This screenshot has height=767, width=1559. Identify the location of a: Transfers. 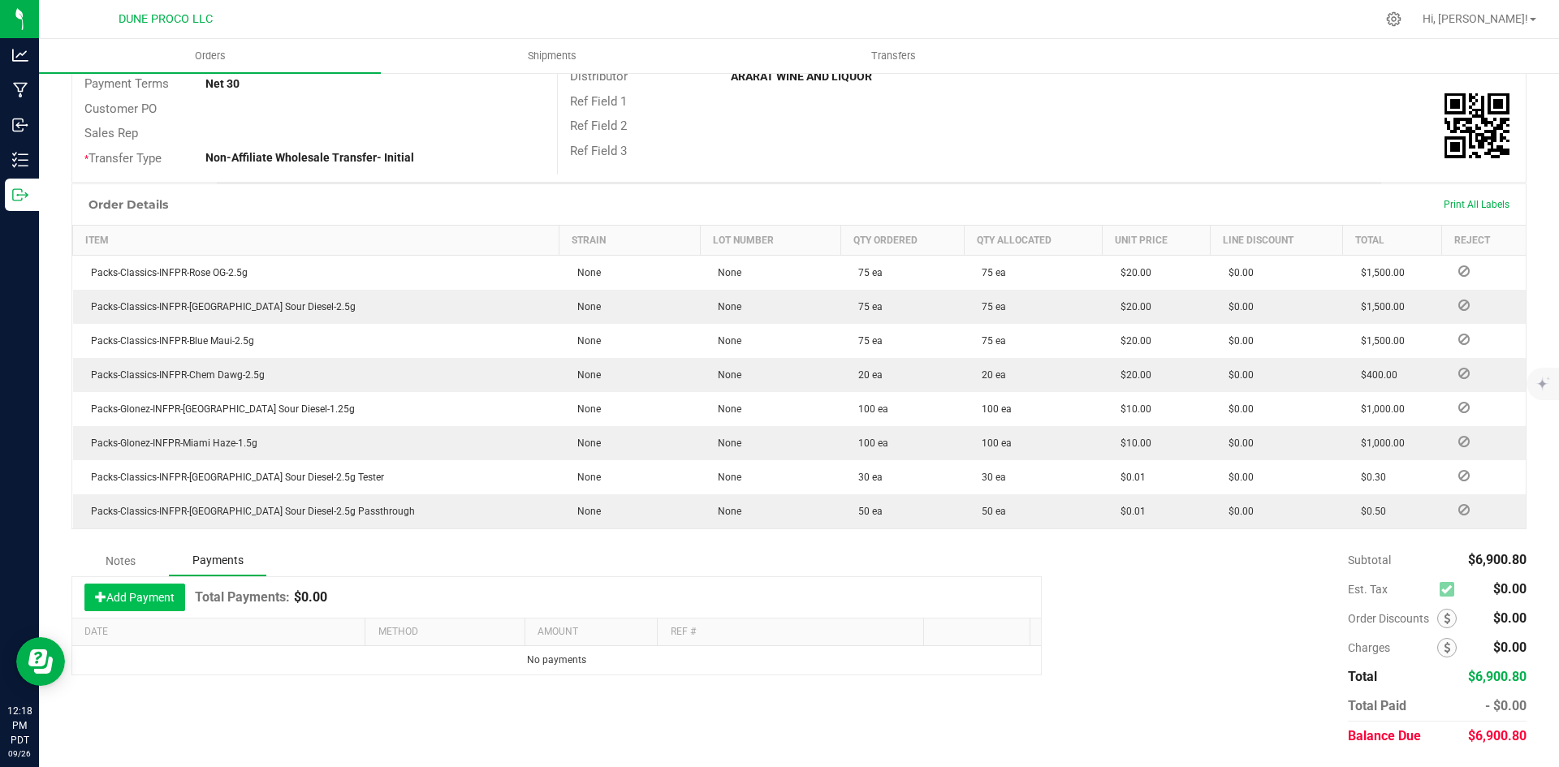
(893, 56).